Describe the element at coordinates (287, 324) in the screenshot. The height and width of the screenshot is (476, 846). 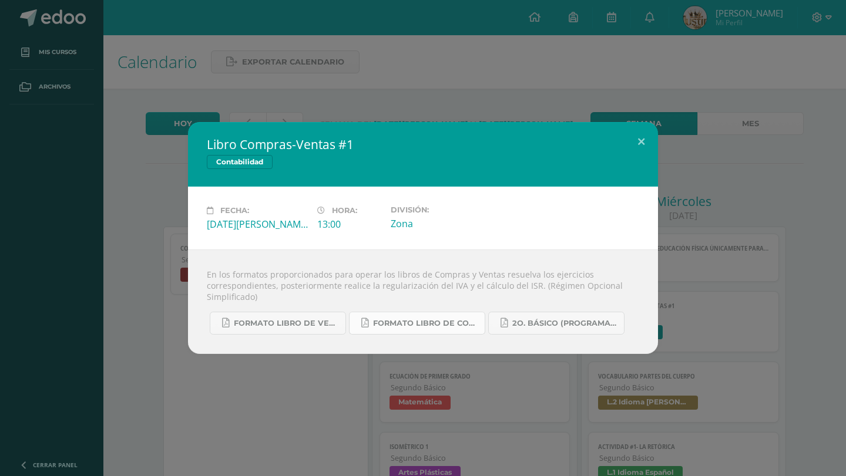
I see `span: Formato Libro de Ventas.pdf` at that location.